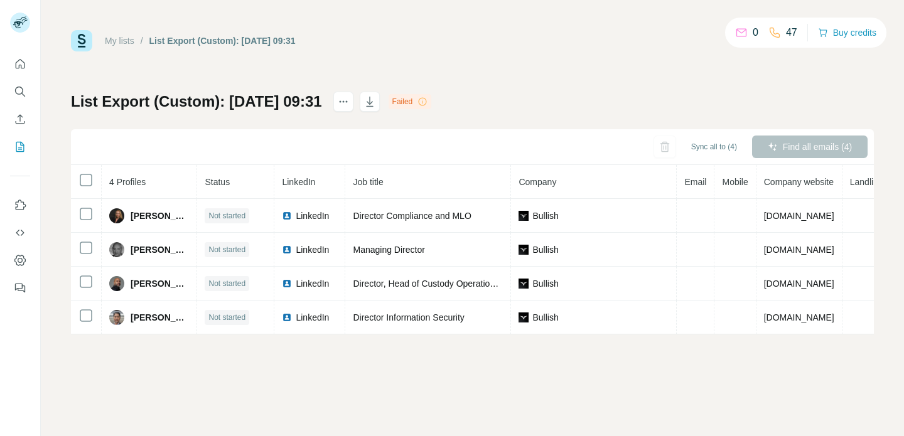  What do you see at coordinates (20, 260) in the screenshot?
I see `button: Dashboard` at bounding box center [20, 260].